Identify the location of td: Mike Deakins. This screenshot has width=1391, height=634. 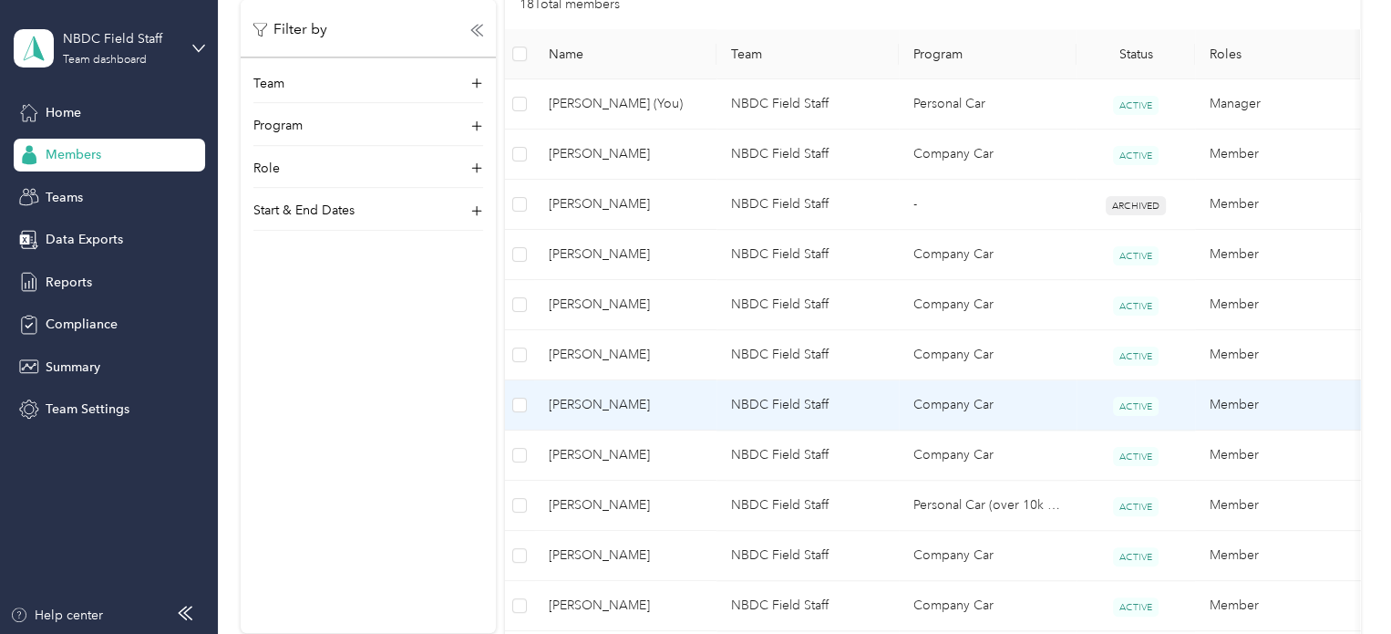
(625, 355).